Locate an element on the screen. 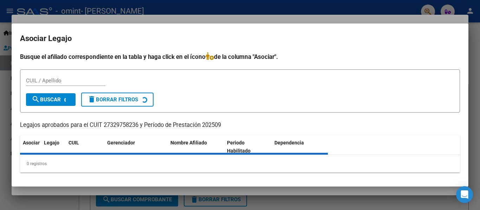  h2: Asociar Legajo is located at coordinates (240, 39).